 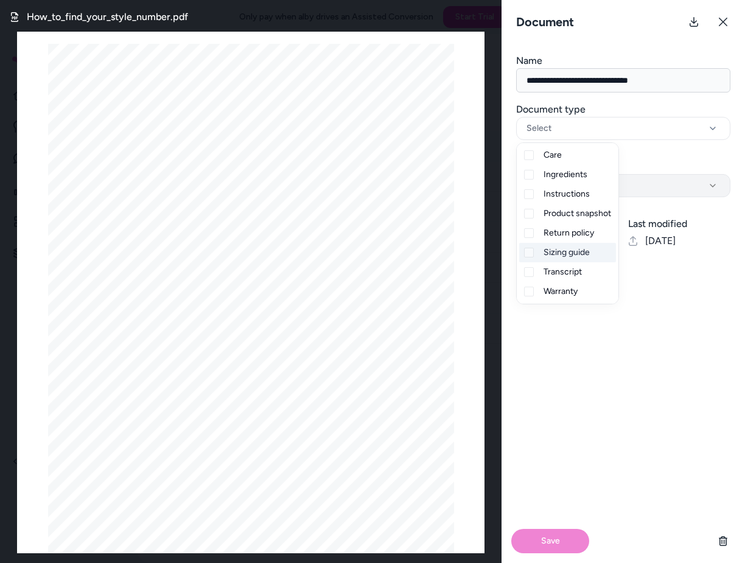 I want to click on button: Select, so click(x=623, y=128).